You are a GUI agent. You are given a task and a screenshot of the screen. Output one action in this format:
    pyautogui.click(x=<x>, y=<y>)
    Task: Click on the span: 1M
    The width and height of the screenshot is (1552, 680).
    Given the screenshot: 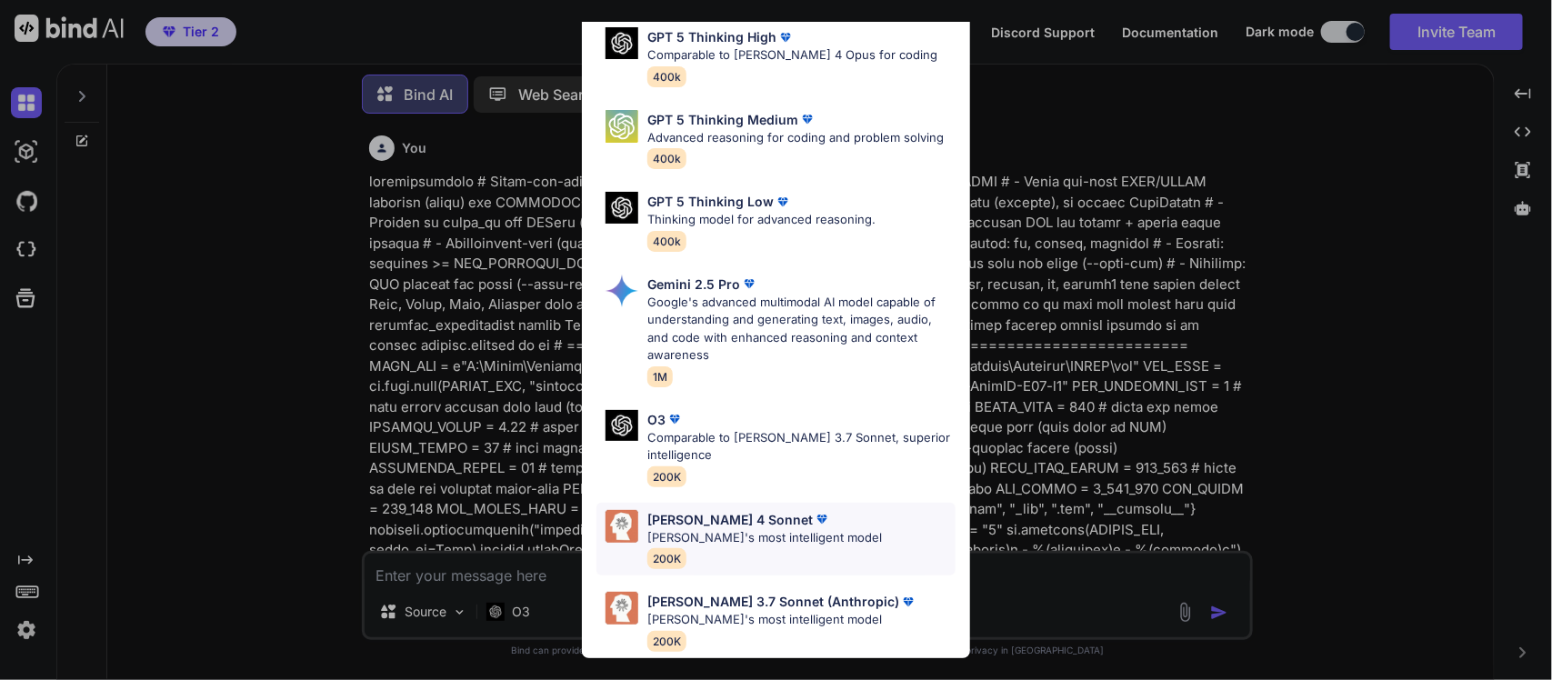 What is the action you would take?
    pyautogui.click(x=660, y=377)
    